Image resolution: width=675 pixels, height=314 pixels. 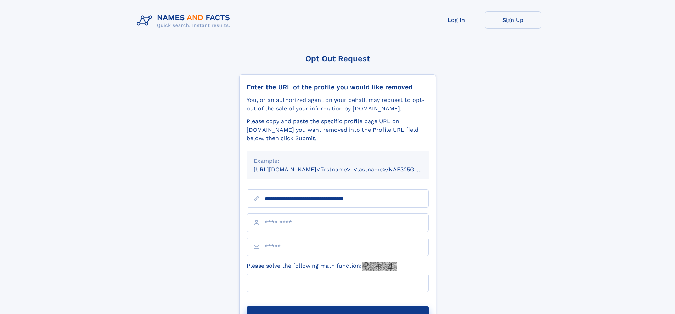 What do you see at coordinates (185, 21) in the screenshot?
I see `img: Logo Names and Facts` at bounding box center [185, 21].